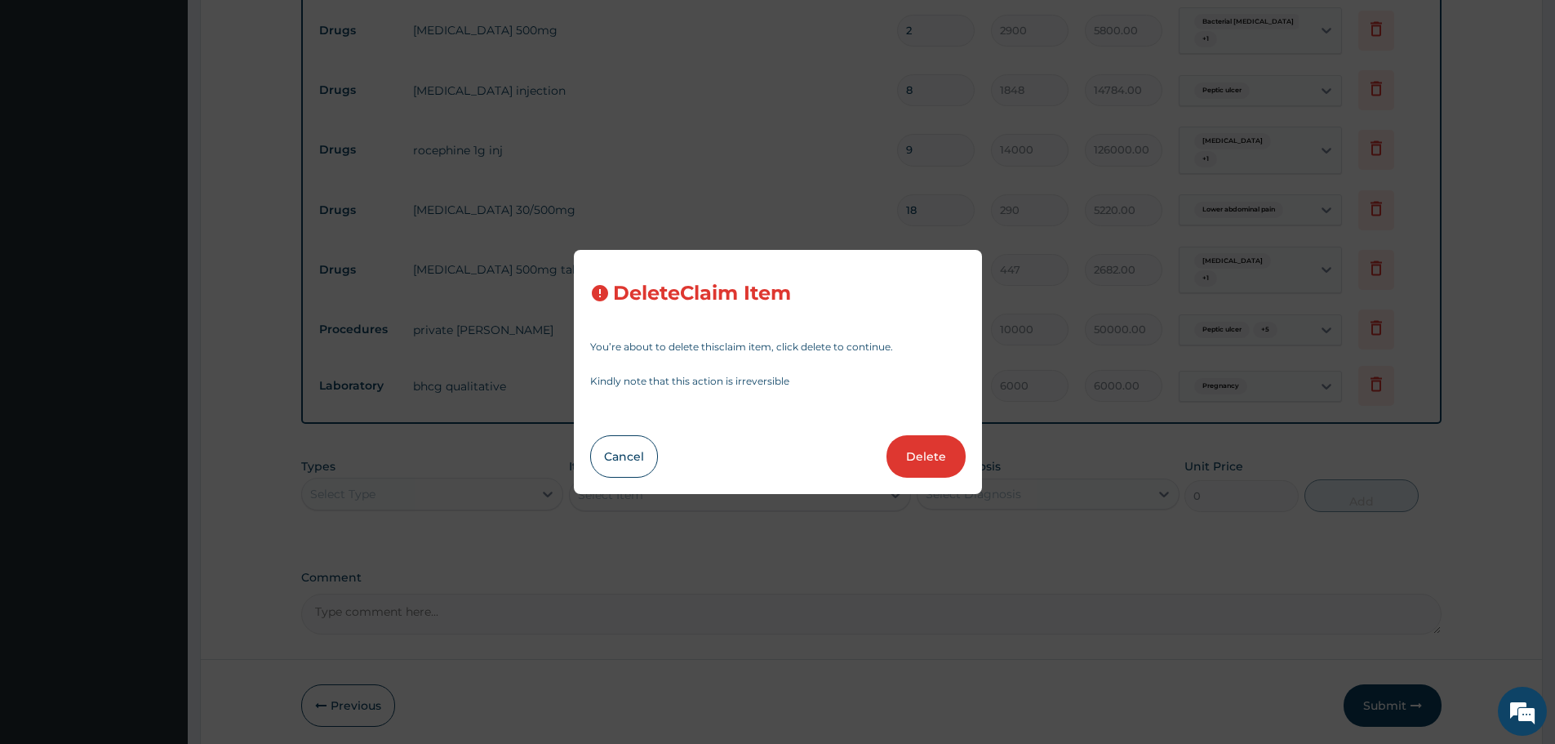 The width and height of the screenshot is (1555, 744). Describe the element at coordinates (287, 28) in the screenshot. I see `div: Minimize live chat window` at that location.